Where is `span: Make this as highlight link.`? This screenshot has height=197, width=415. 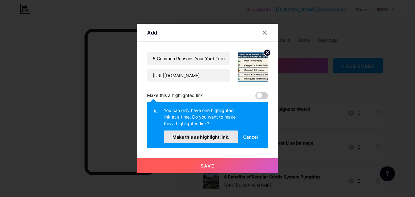
span: Make this as highlight link. is located at coordinates (201, 137).